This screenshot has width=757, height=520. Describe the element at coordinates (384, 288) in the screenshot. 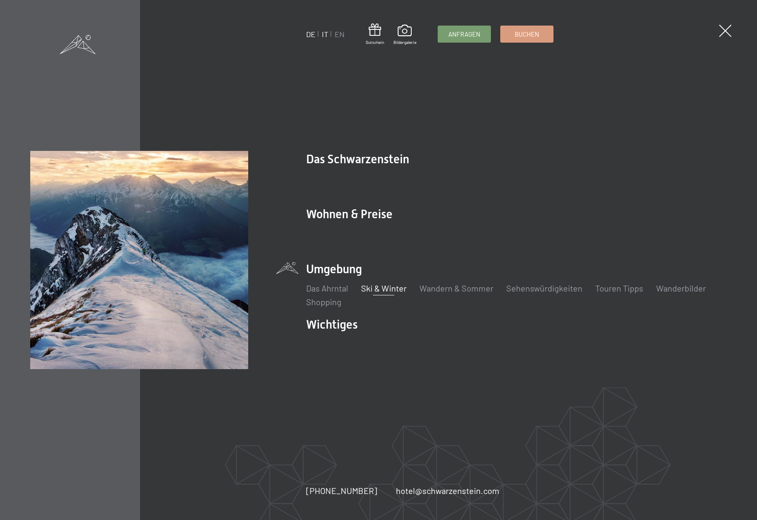

I see `a: Ski & Winter` at that location.